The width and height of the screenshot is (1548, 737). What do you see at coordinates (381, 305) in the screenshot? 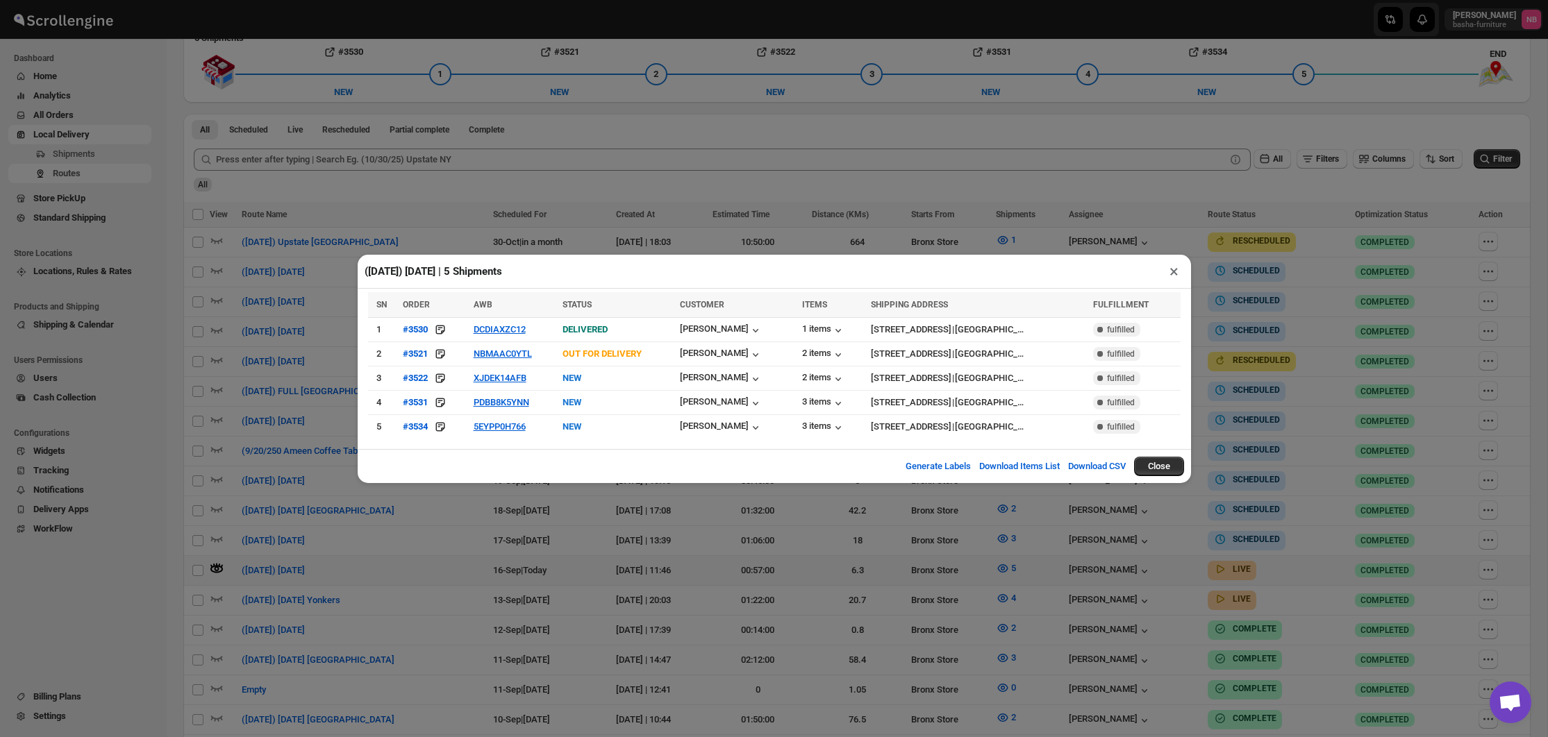
I see `span: SN` at bounding box center [381, 305].